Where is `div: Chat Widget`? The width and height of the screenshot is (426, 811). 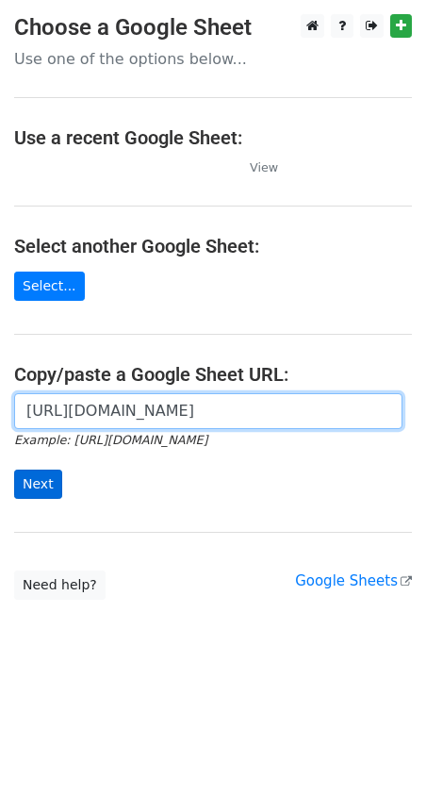
div: Chat Widget is located at coordinates (379, 765).